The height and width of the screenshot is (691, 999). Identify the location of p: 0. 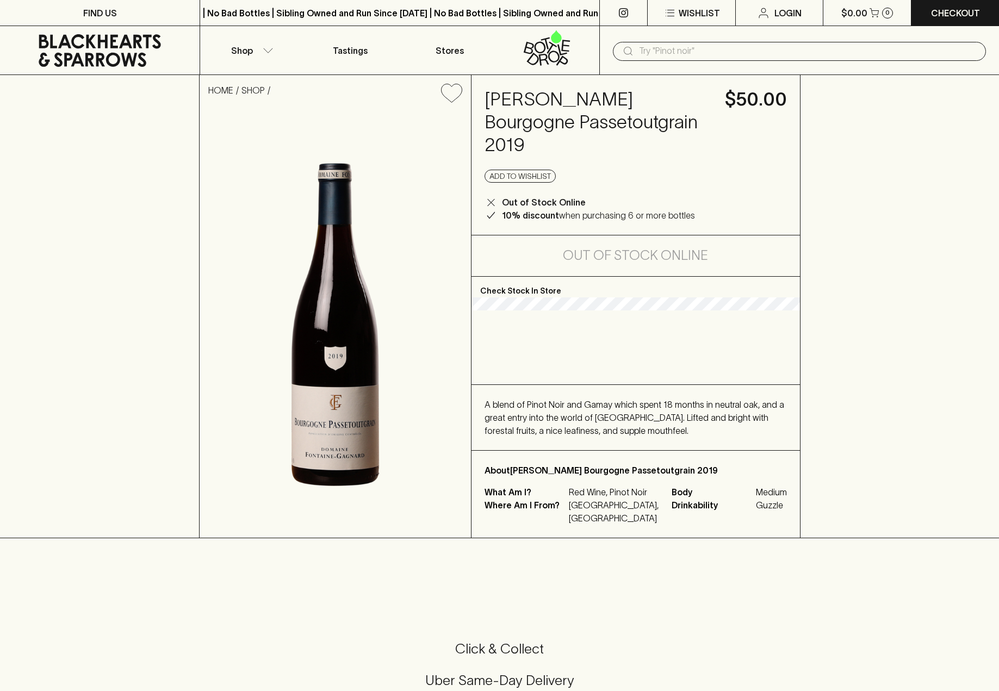
(887, 13).